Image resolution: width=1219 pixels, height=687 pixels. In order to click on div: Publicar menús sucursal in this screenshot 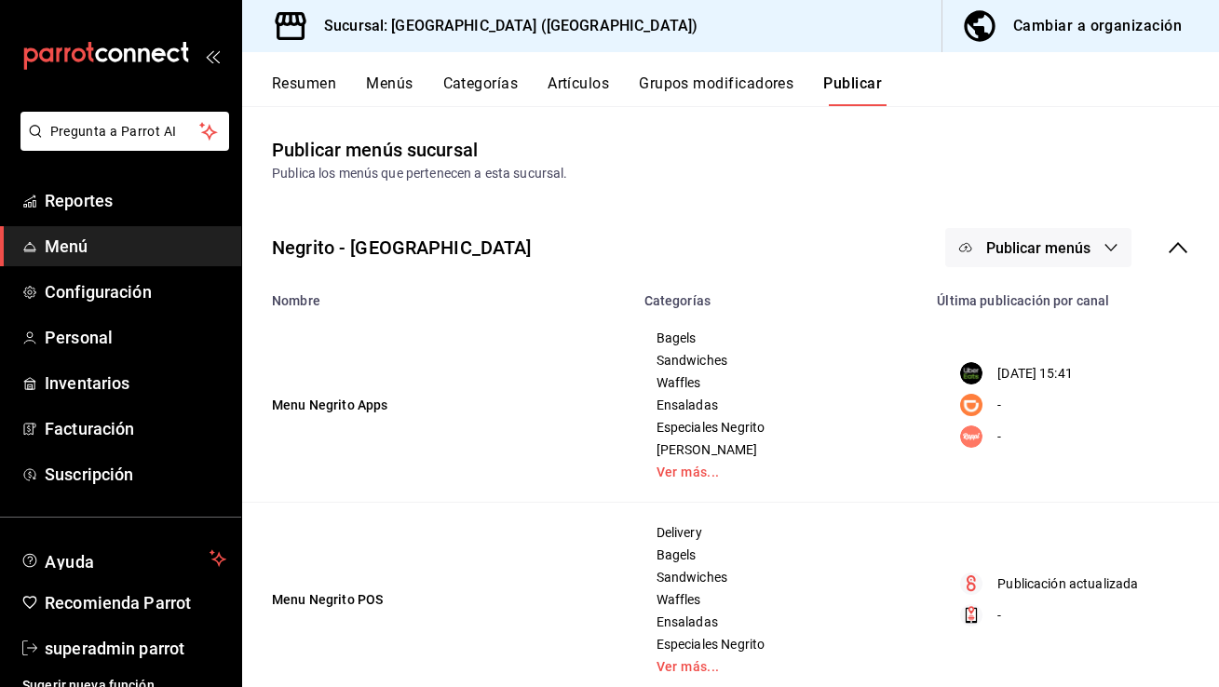, I will do `click(374, 150)`.